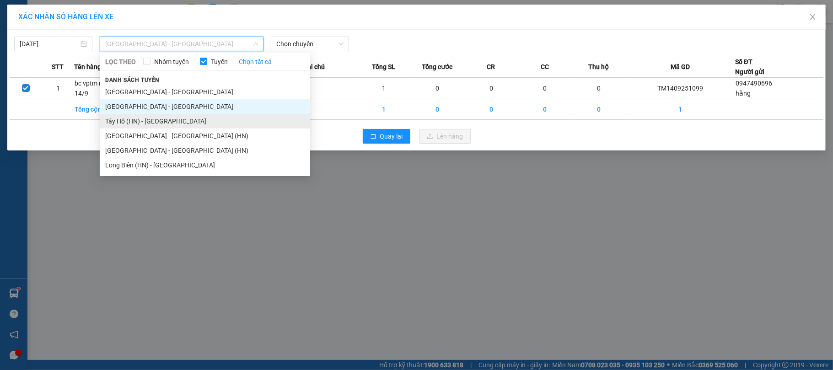  I want to click on a: Chọn tất cả, so click(255, 62).